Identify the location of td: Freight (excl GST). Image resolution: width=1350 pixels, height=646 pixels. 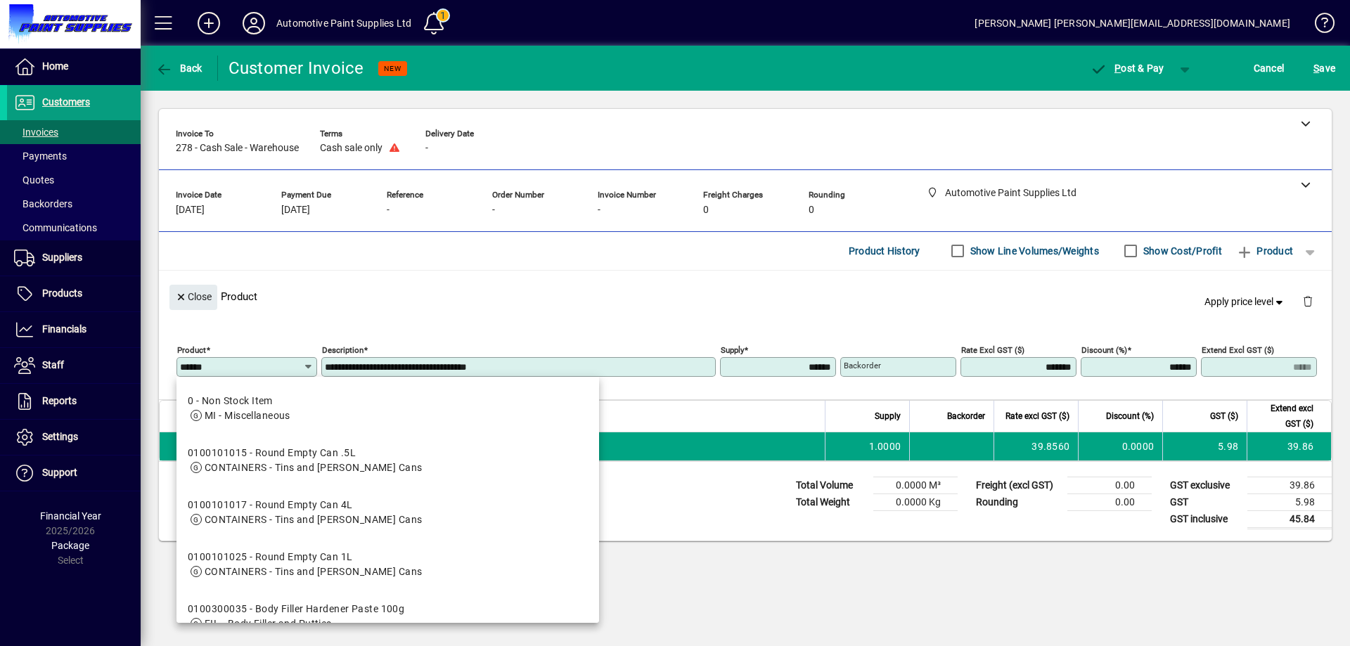
(1018, 485).